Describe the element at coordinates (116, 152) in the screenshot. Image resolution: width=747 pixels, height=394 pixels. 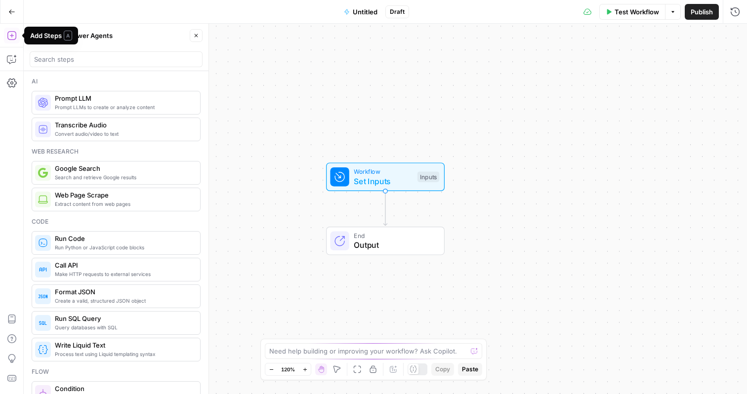
I see `div: Web research` at that location.